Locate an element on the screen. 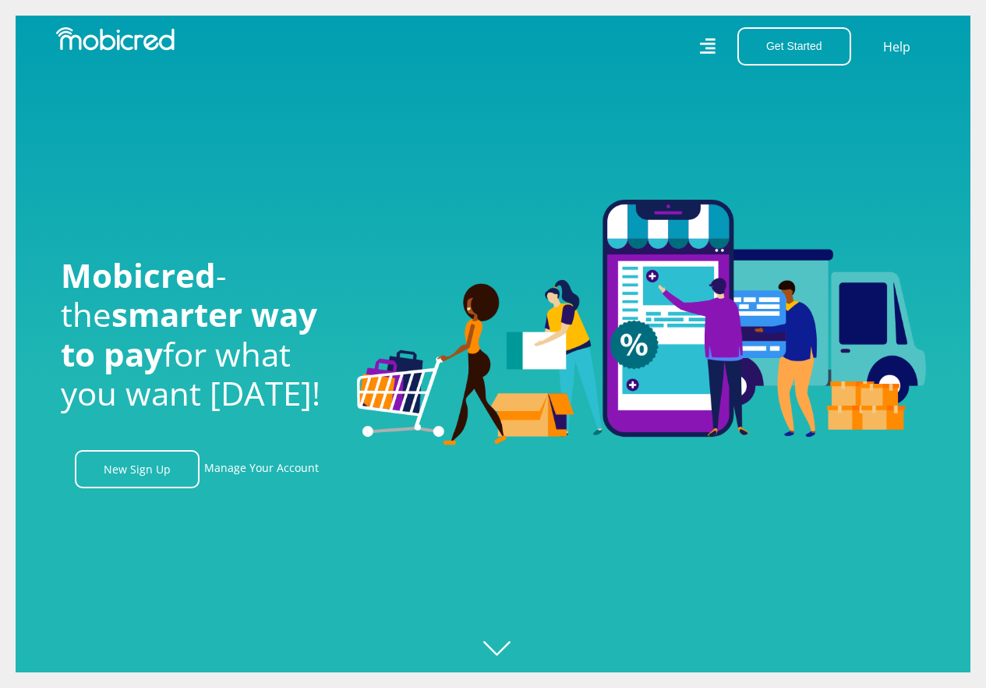 The height and width of the screenshot is (688, 986). a: New Sign Up is located at coordinates (137, 469).